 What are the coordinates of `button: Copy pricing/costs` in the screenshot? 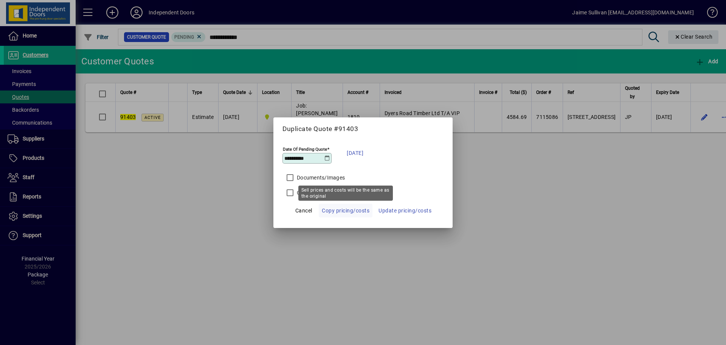 It's located at (346, 210).